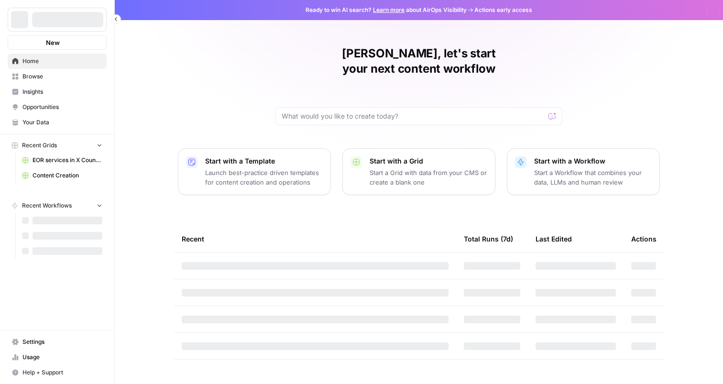 This screenshot has width=723, height=384. Describe the element at coordinates (428, 161) in the screenshot. I see `p: Start with a Grid` at that location.